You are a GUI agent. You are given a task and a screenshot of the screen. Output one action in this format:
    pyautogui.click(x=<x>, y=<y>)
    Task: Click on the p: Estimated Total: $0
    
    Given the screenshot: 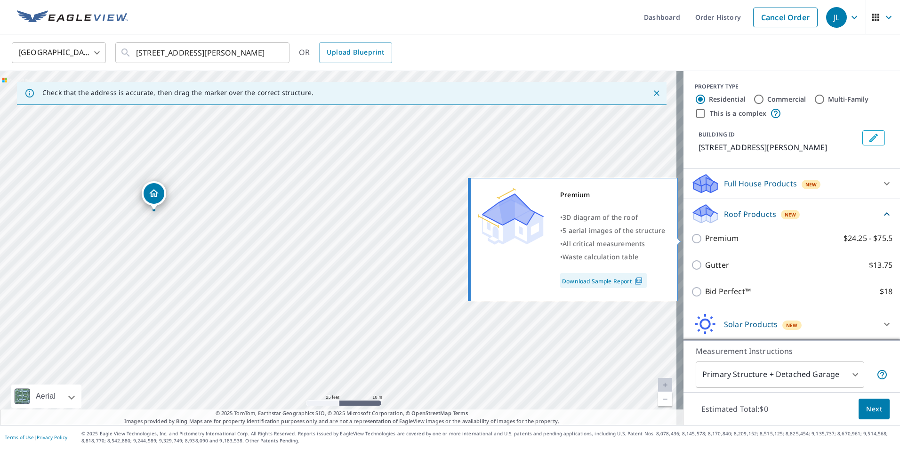 What is the action you would take?
    pyautogui.click(x=735, y=409)
    